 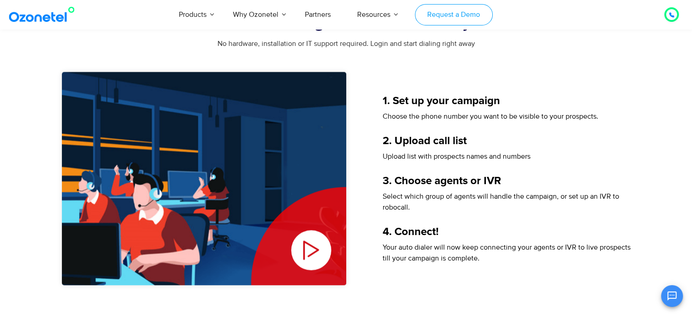 What do you see at coordinates (456, 156) in the screenshot?
I see `span: Upload list with prospects names and numbers` at bounding box center [456, 156].